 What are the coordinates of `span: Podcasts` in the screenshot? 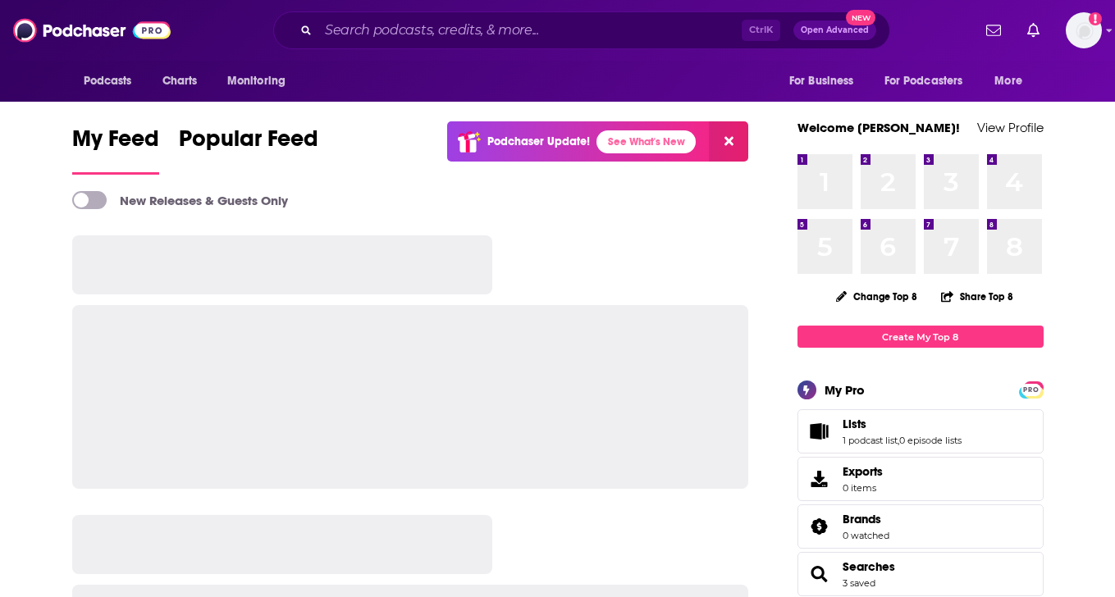 It's located at (107, 81).